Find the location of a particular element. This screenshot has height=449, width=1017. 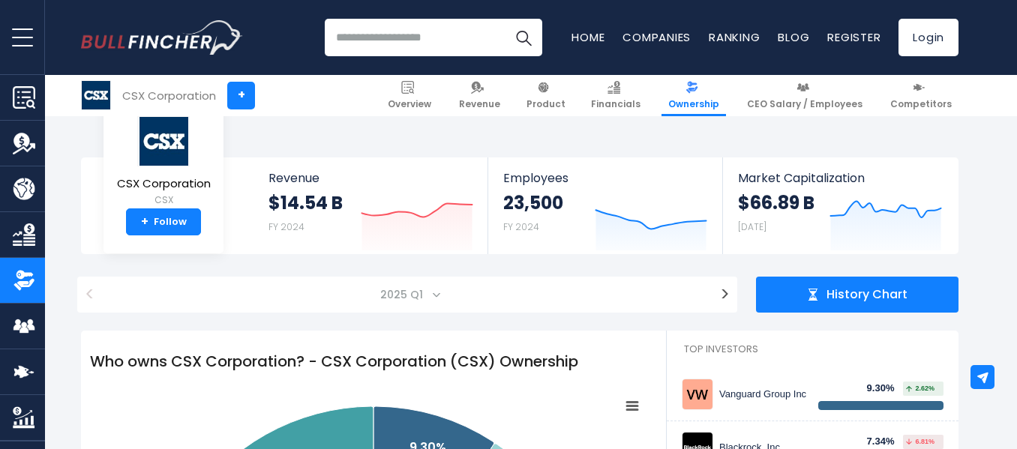

a: Ownership is located at coordinates (694, 95).